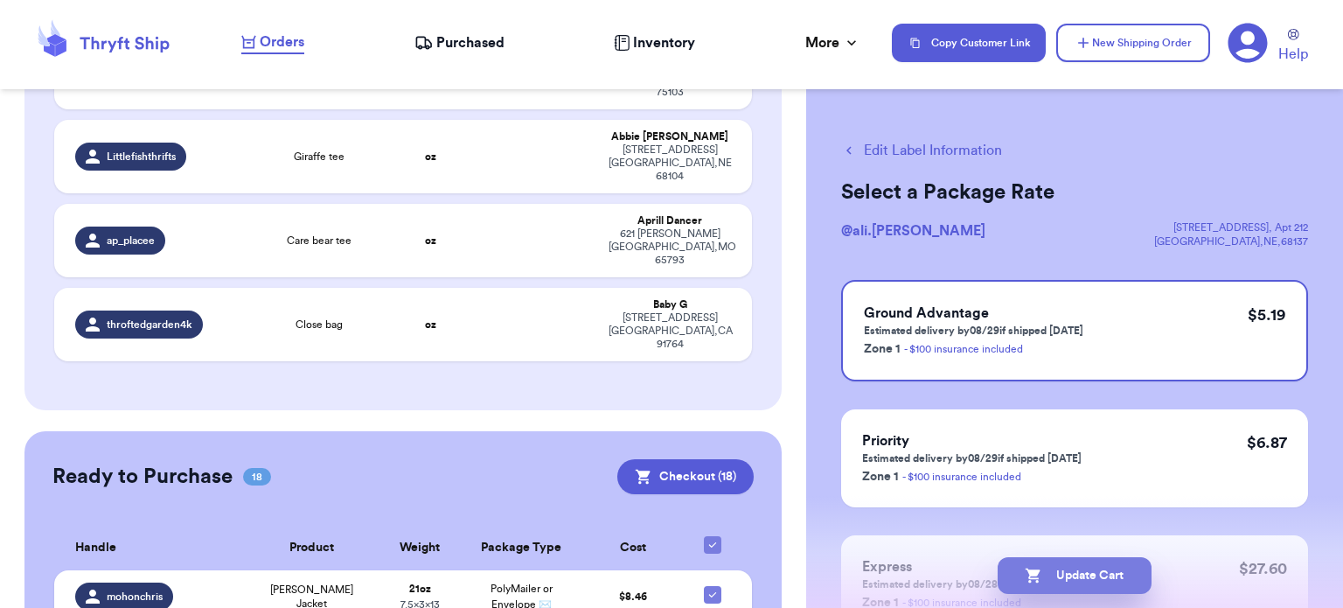 The image size is (1343, 608). Describe the element at coordinates (142, 476) in the screenshot. I see `h2: Ready to Purchase` at that location.